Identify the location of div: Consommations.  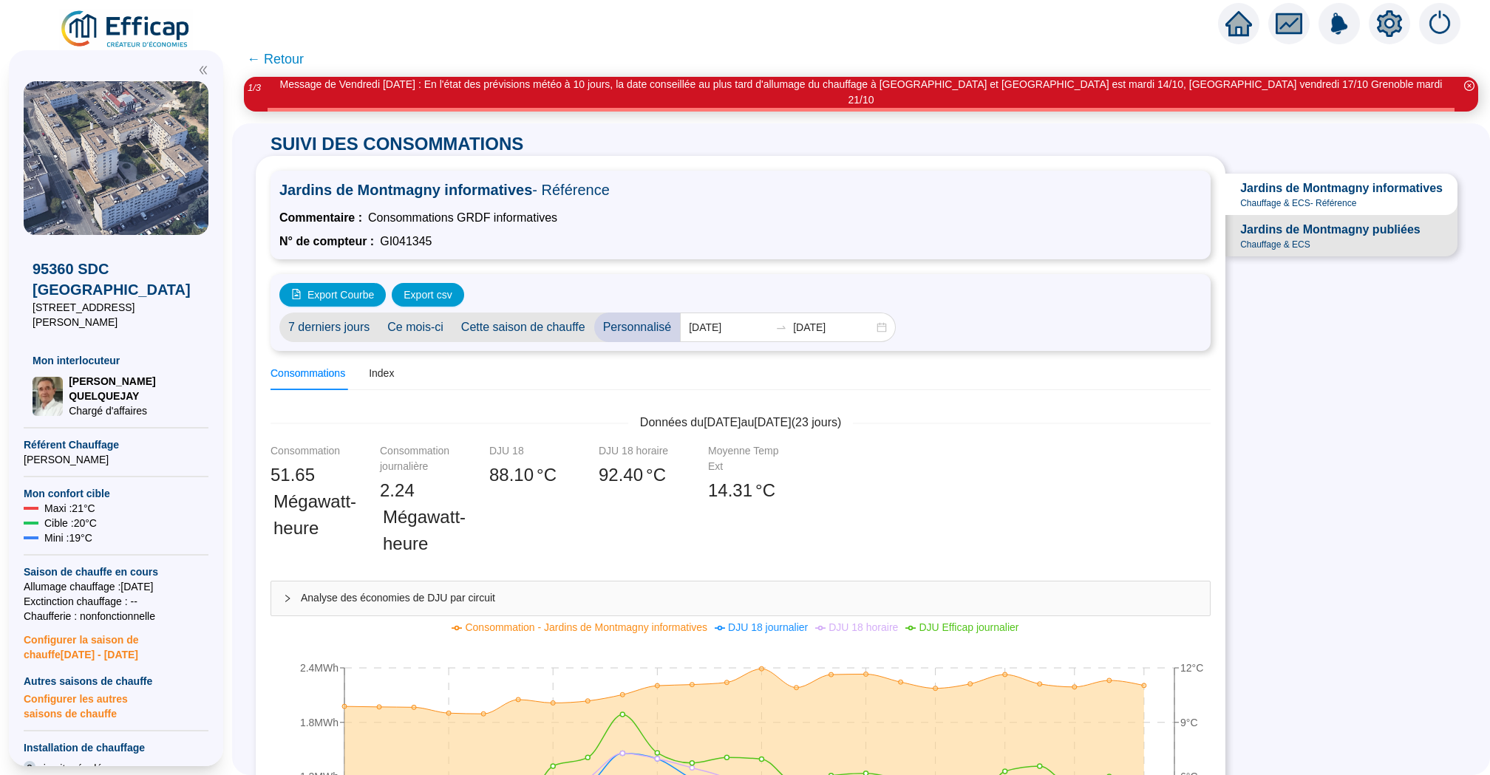
(307, 373).